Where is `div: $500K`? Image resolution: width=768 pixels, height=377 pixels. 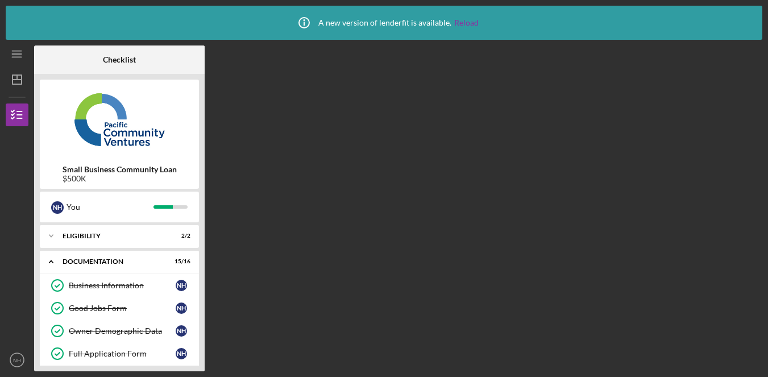
div: $500K is located at coordinates (119, 179).